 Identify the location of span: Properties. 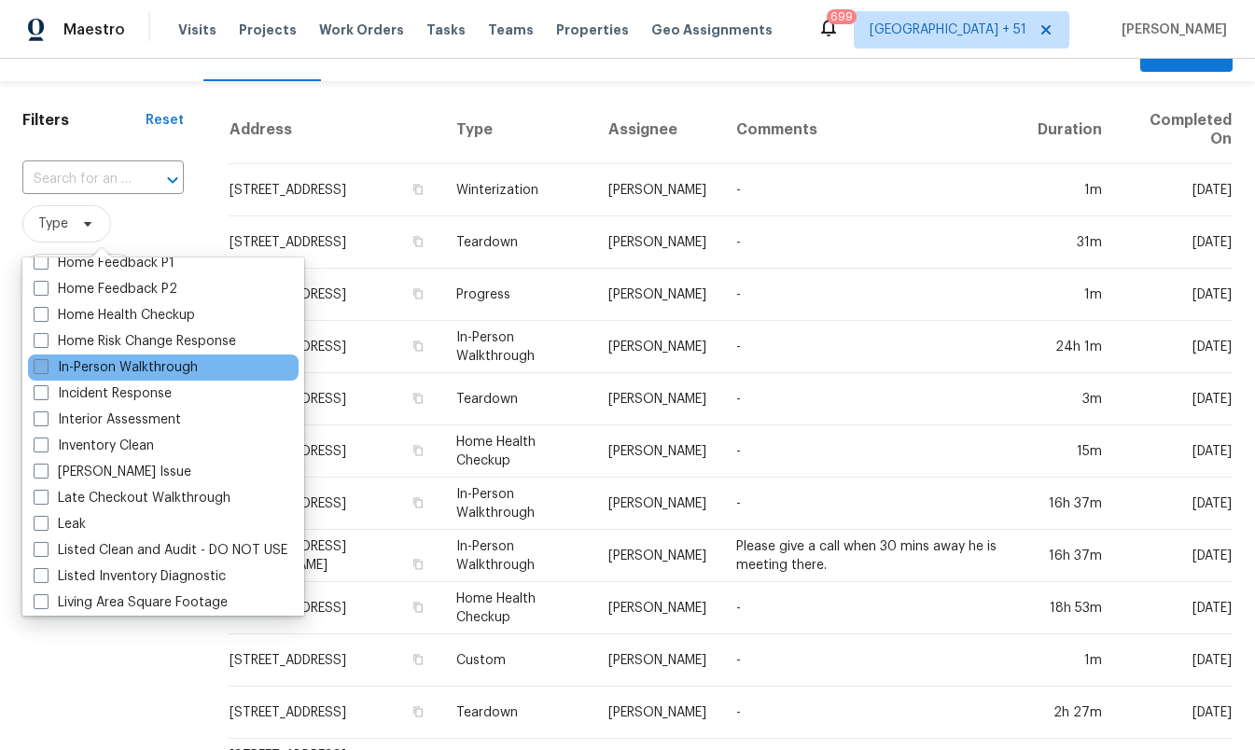
(593, 30).